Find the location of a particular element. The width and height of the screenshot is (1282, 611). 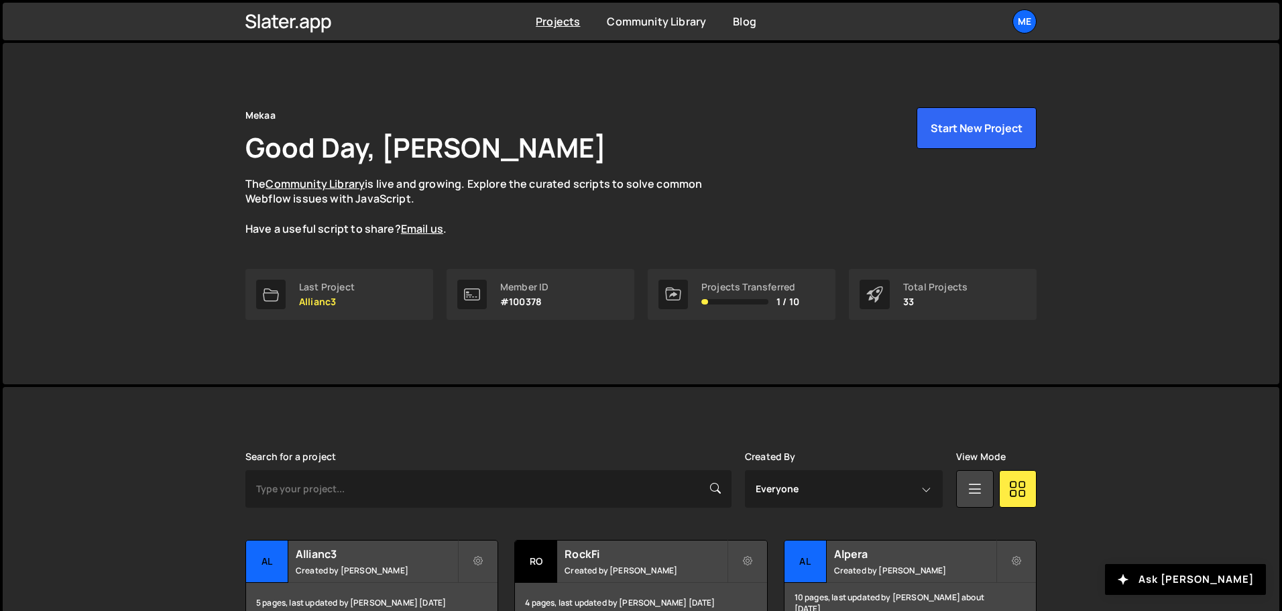

p: #100378 is located at coordinates (524, 302).